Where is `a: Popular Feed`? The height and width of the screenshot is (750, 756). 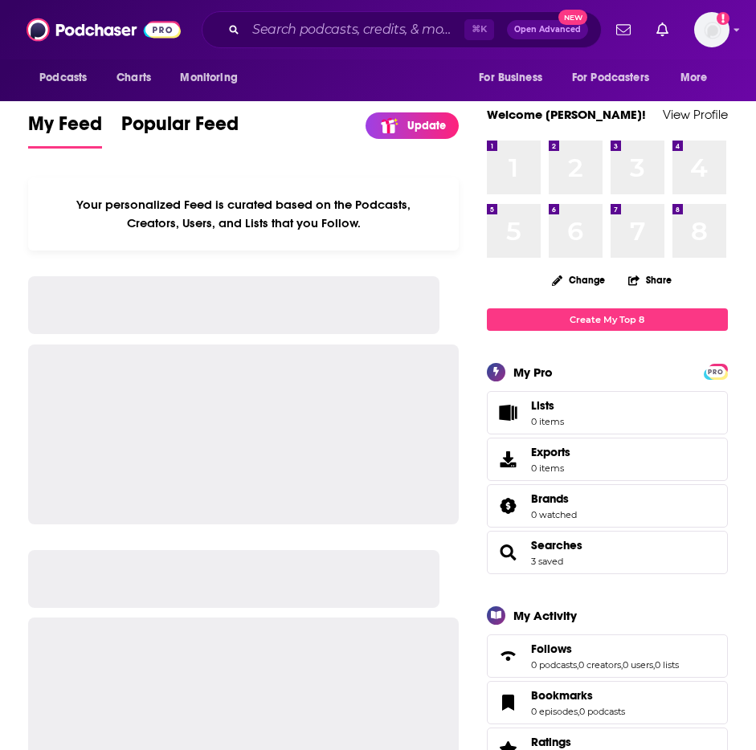 a: Popular Feed is located at coordinates (180, 130).